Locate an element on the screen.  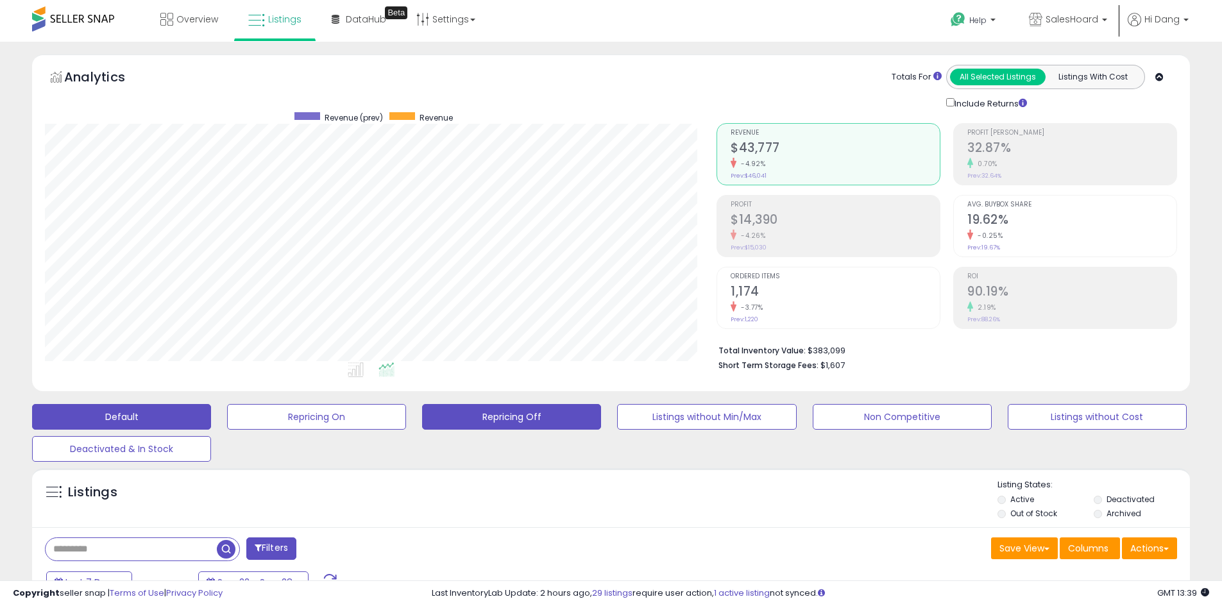
small: Prev: 1,220 is located at coordinates (744, 319).